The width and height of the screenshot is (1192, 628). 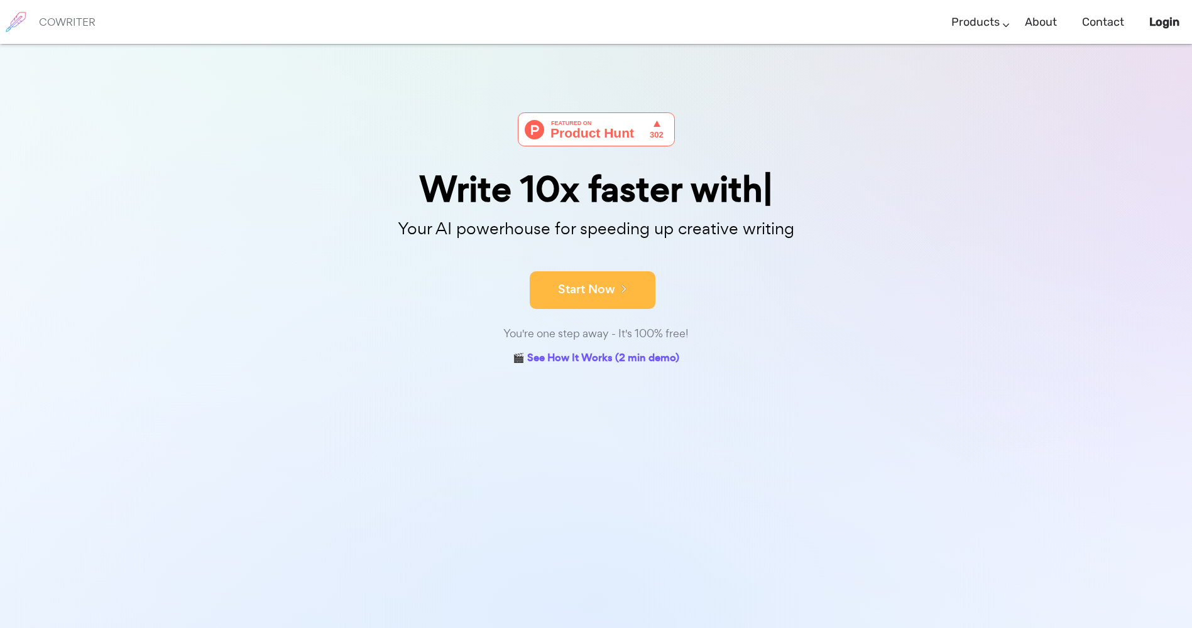 I want to click on a: About, so click(x=1040, y=22).